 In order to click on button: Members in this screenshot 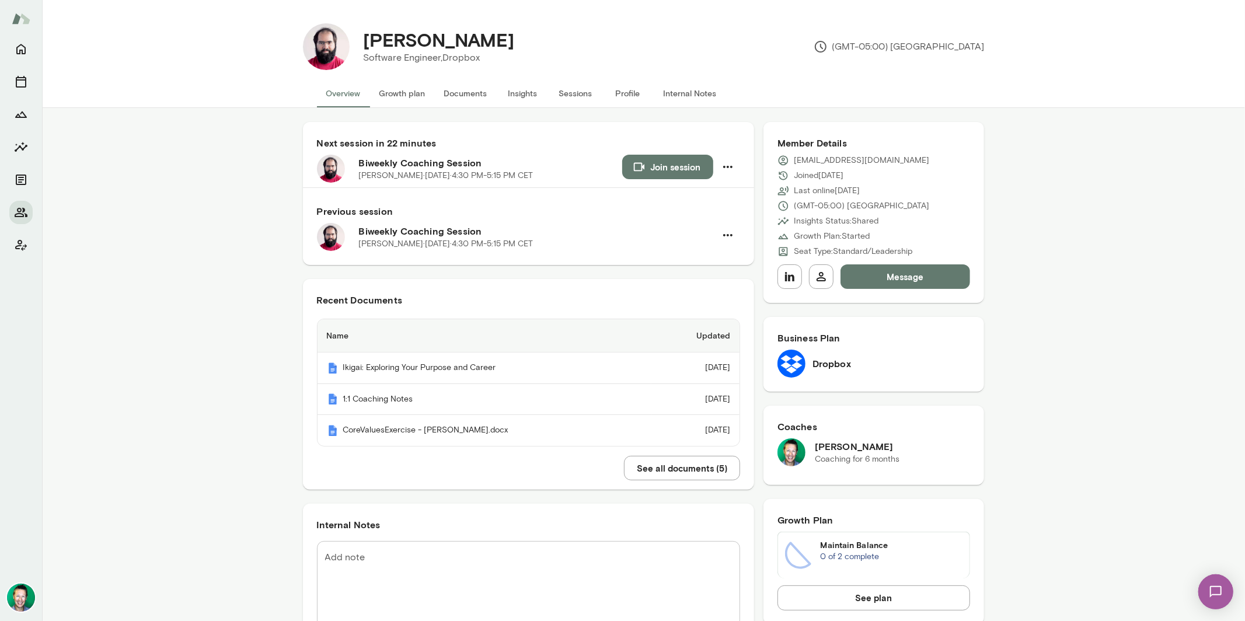, I will do `click(21, 213)`.